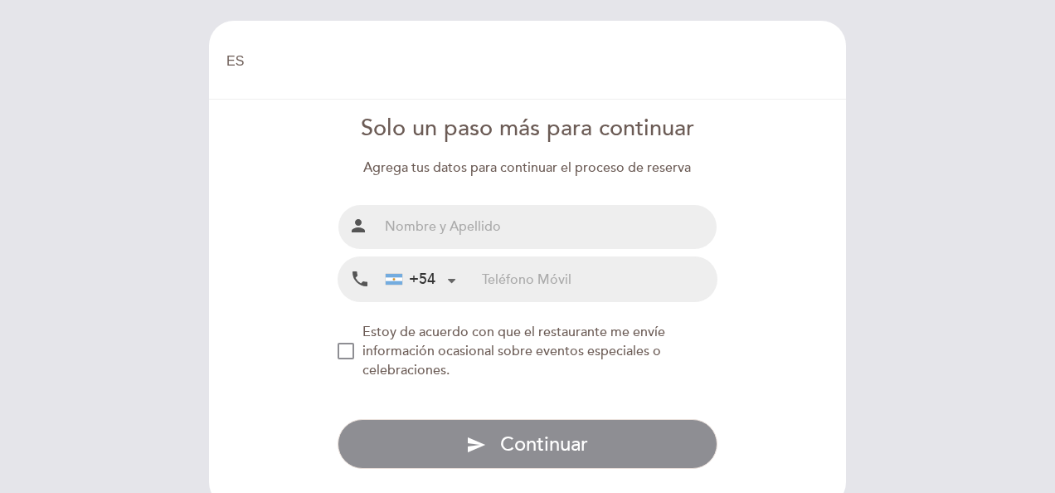 The image size is (1055, 493). What do you see at coordinates (548, 226) in the screenshot?
I see `input: Nombre y Apellido` at bounding box center [548, 226].